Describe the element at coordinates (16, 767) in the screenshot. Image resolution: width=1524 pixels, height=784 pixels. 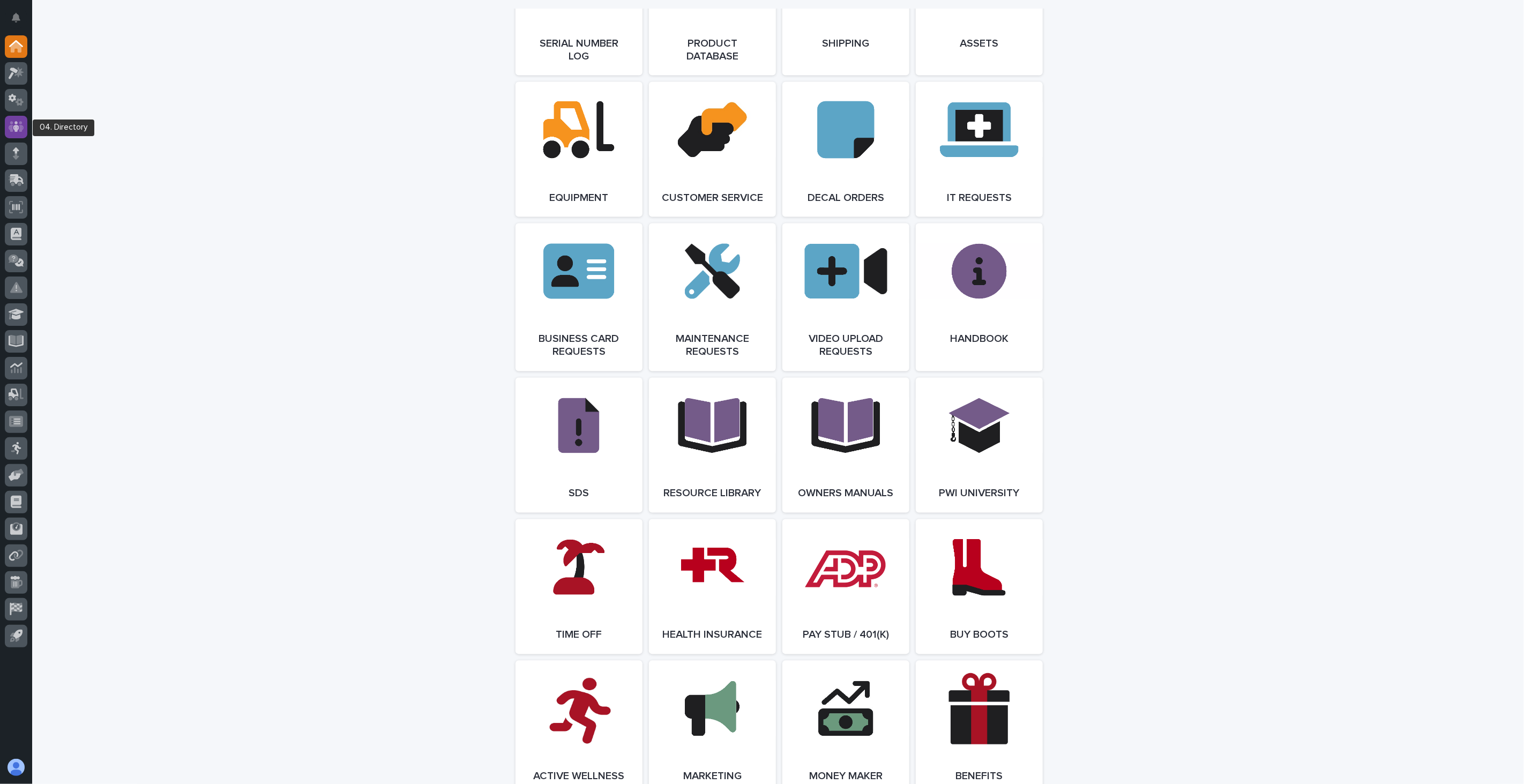
I see `button: users-avatar` at that location.